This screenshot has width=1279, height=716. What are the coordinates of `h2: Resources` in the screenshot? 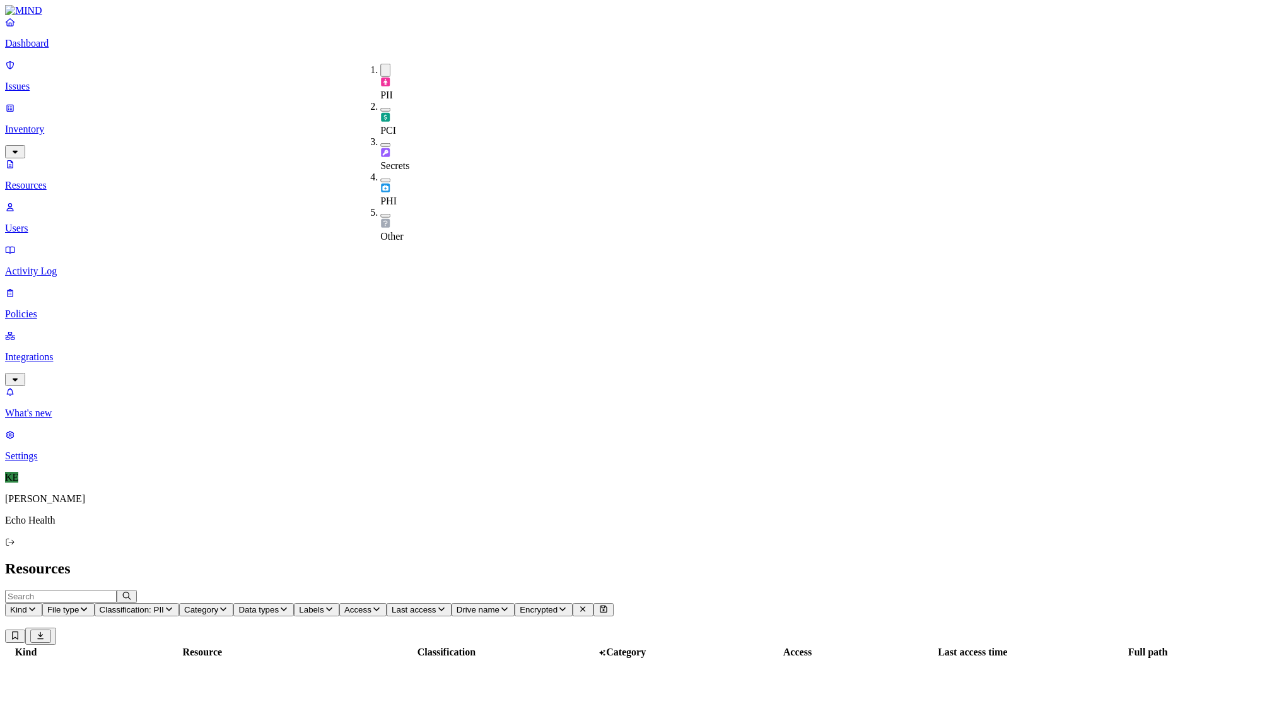 It's located at (640, 568).